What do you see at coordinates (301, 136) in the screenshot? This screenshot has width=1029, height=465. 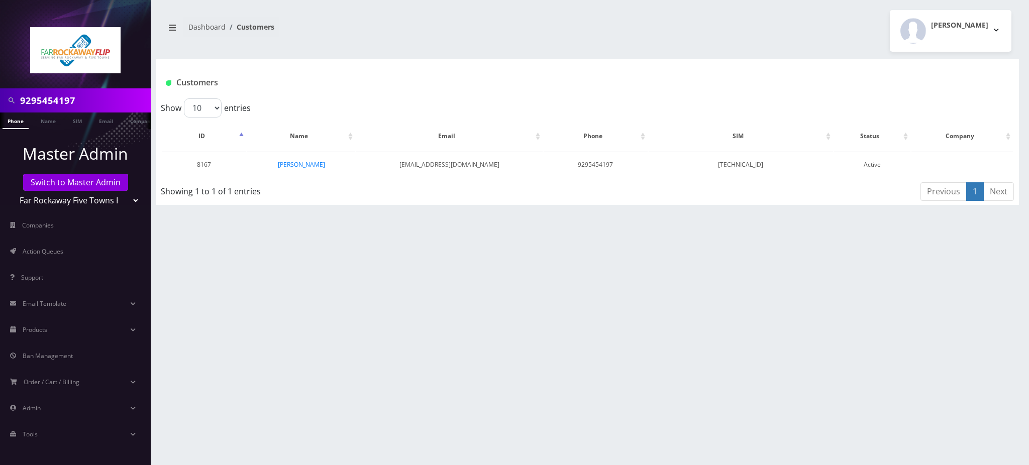 I see `th: Name: activate to sort column ascending` at bounding box center [301, 136].